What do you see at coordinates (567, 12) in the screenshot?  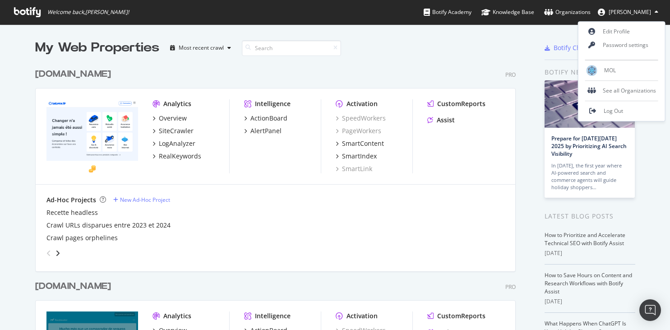 I see `div: Organizations` at bounding box center [567, 12].